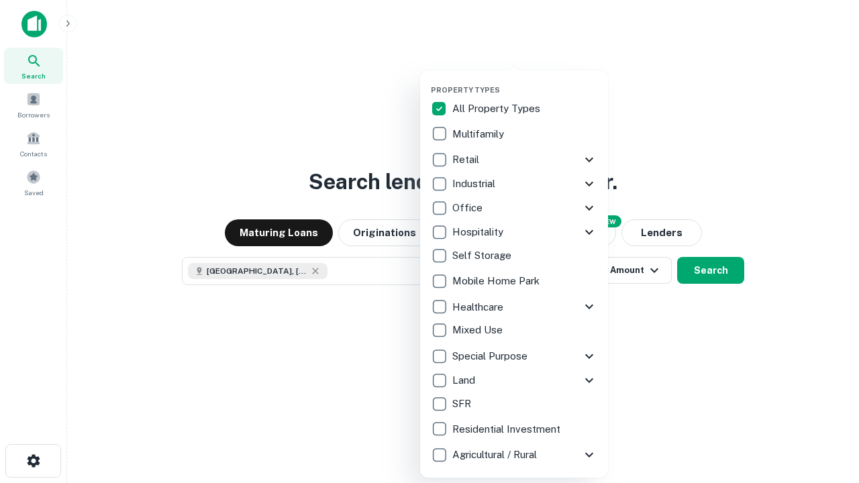  Describe the element at coordinates (514, 160) in the screenshot. I see `div: Retail` at that location.